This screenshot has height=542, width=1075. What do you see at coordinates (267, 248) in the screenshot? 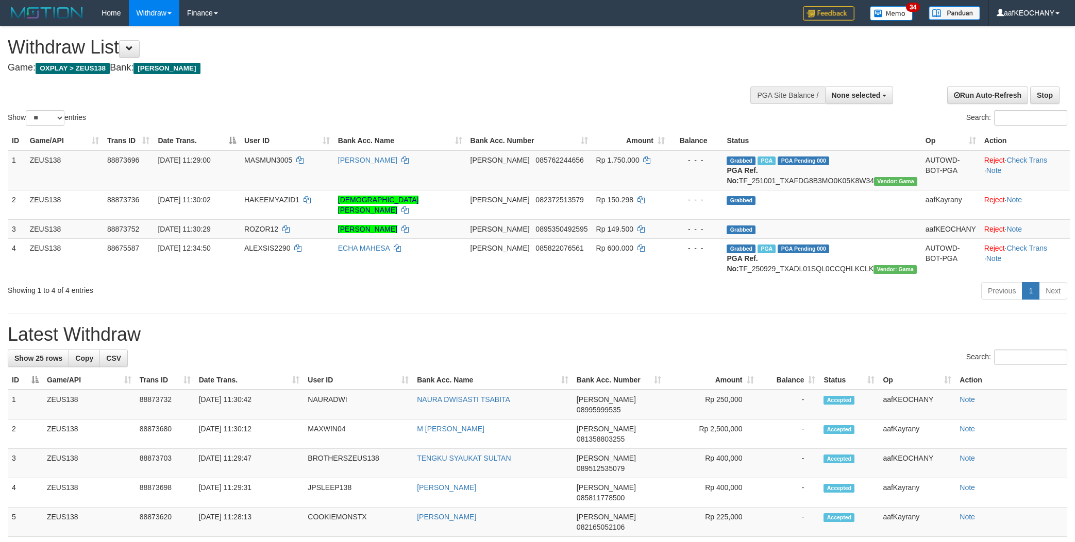
I see `span: ALEXSIS2290` at bounding box center [267, 248].